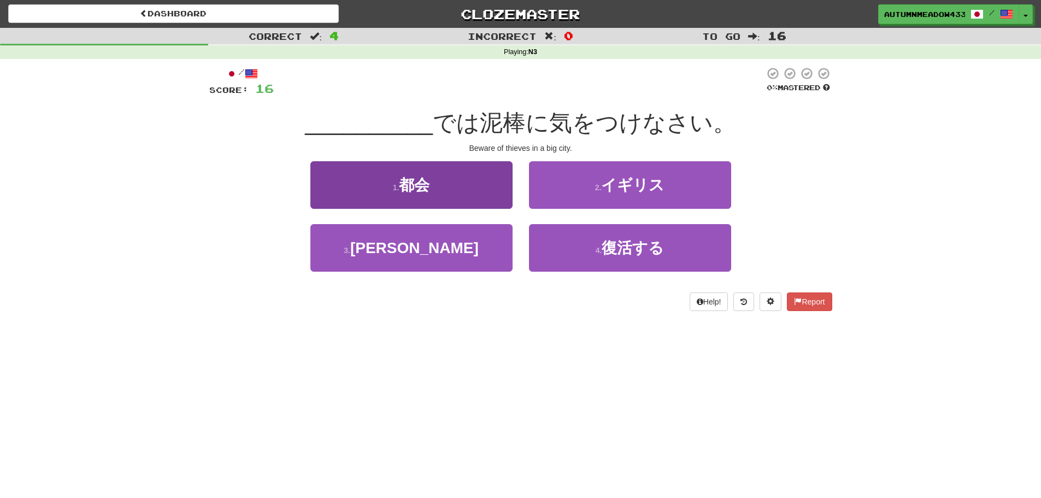 The image size is (1041, 498). I want to click on button: Help!, so click(709, 302).